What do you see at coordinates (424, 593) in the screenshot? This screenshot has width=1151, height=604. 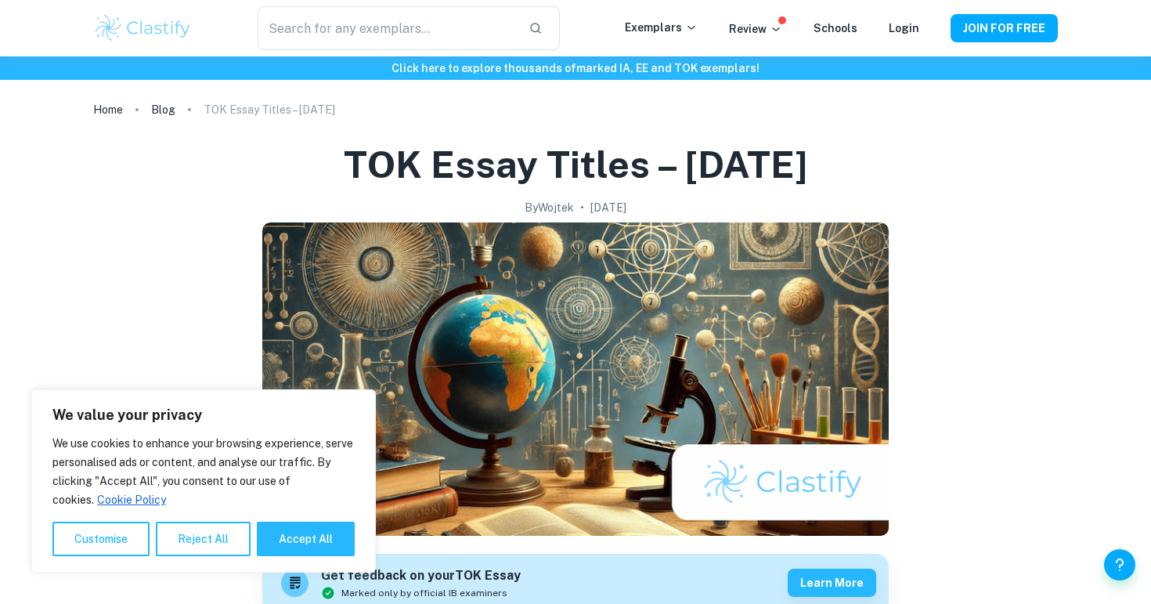 I see `span: Marked only by official IB examiners` at bounding box center [424, 593].